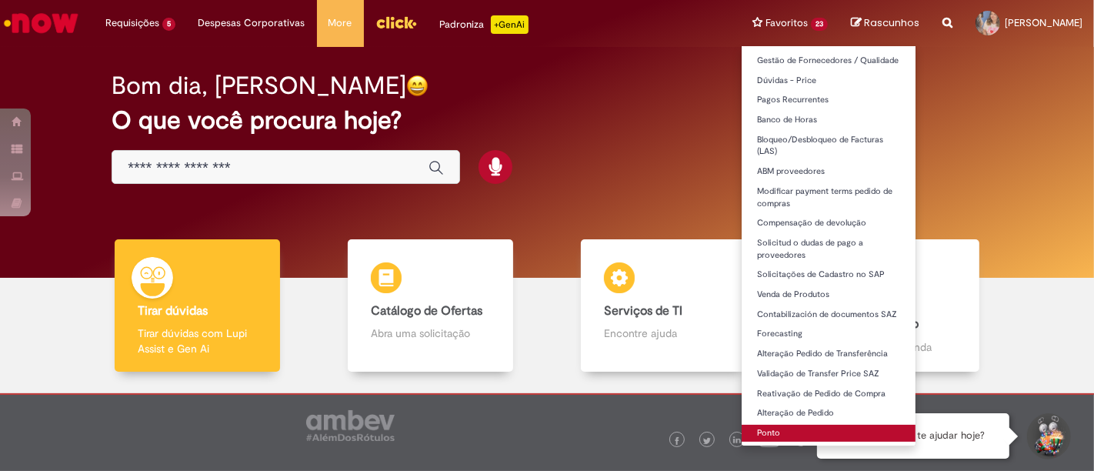 Image resolution: width=1094 pixels, height=471 pixels. I want to click on a: Venda de Produtos, so click(829, 295).